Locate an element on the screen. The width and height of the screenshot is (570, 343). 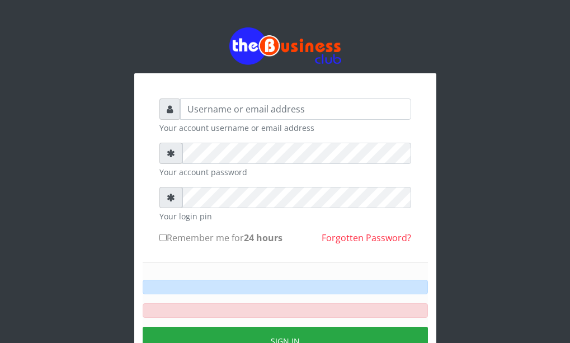
small: Your account username or email address is located at coordinates (285, 128).